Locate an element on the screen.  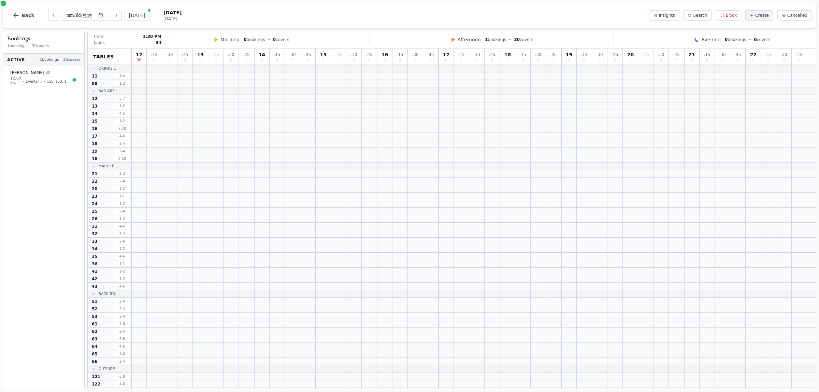
span: Search is located at coordinates (700, 15).